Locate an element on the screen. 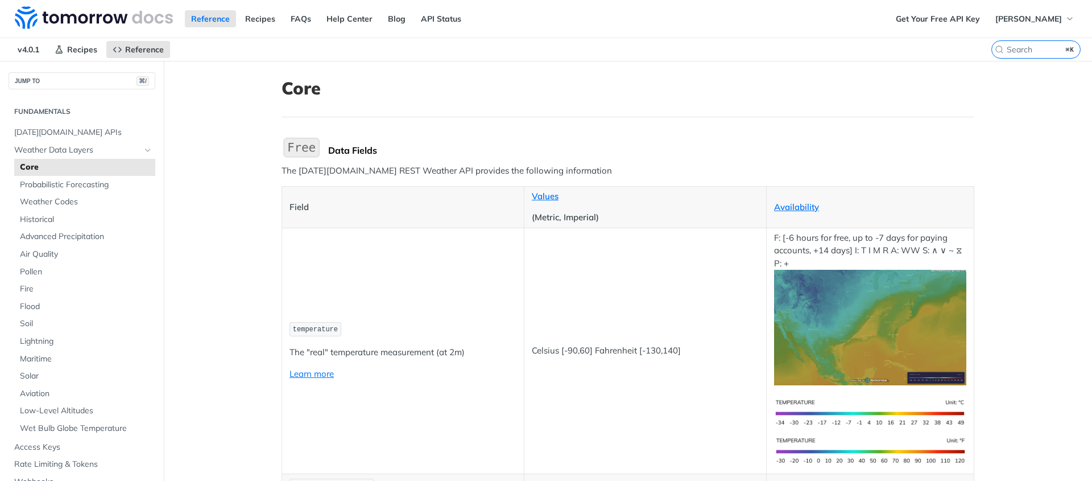 This screenshot has height=481, width=1092. a: Probabilistic Forecasting is located at coordinates (85, 185).